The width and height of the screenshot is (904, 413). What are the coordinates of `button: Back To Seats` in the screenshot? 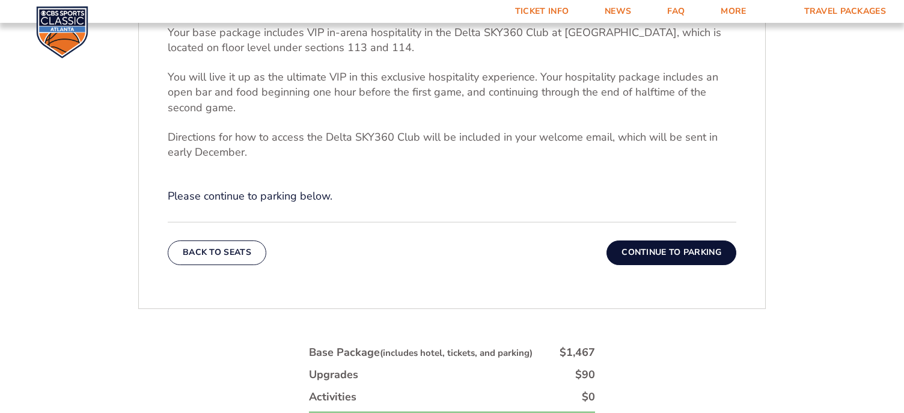 It's located at (217, 252).